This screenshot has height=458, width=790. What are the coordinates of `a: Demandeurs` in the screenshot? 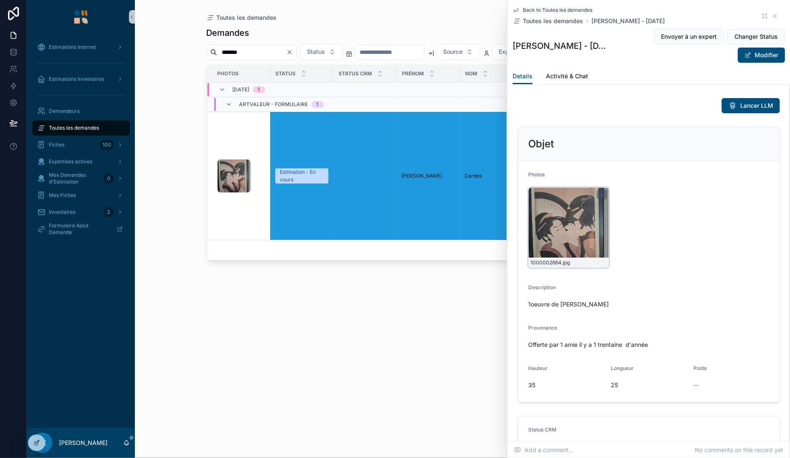 It's located at (81, 111).